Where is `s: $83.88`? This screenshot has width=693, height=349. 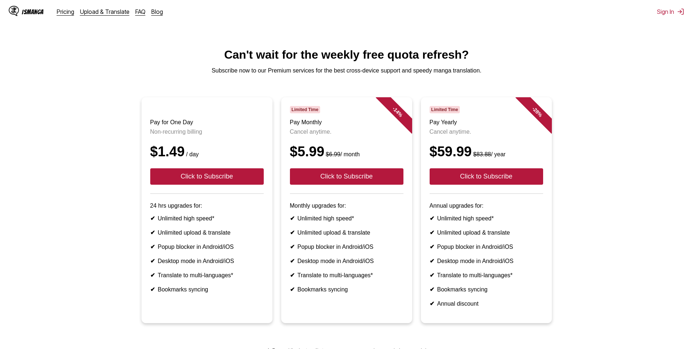
s: $83.88 is located at coordinates (482, 154).